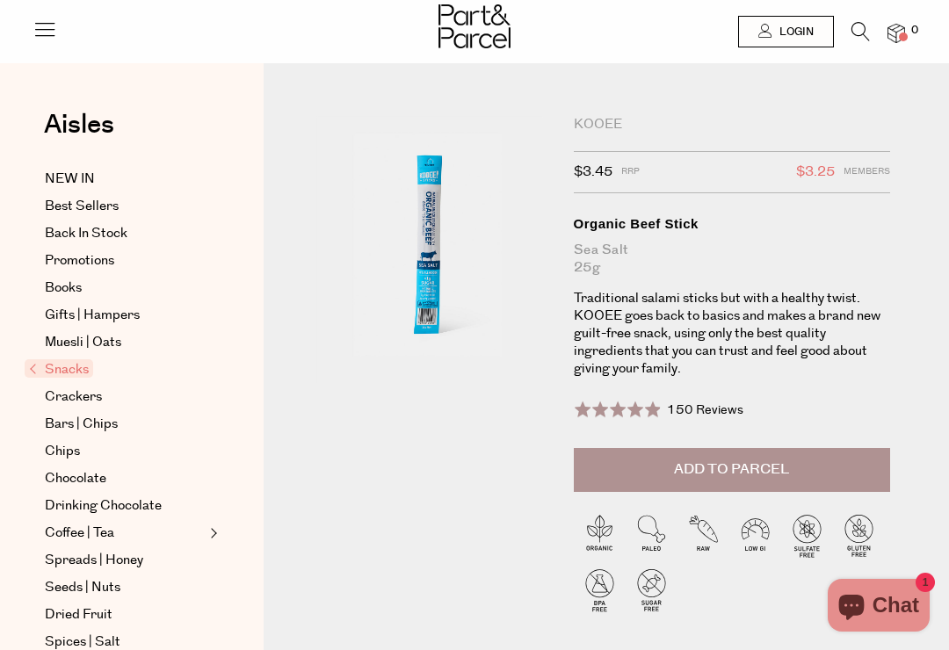  Describe the element at coordinates (117, 370) in the screenshot. I see `a: Snacks` at that location.